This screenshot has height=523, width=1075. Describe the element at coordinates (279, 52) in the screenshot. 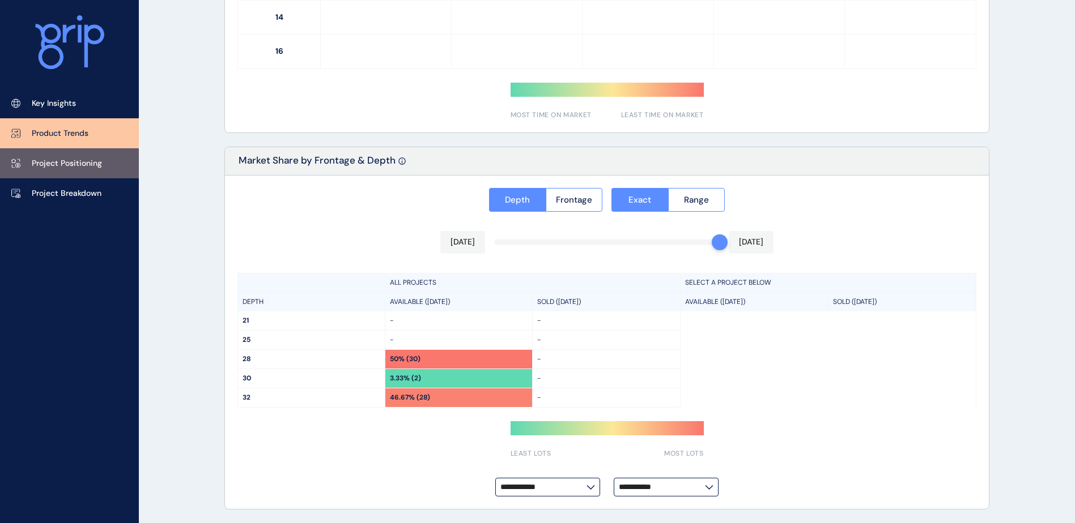

I see `p: 16` at that location.